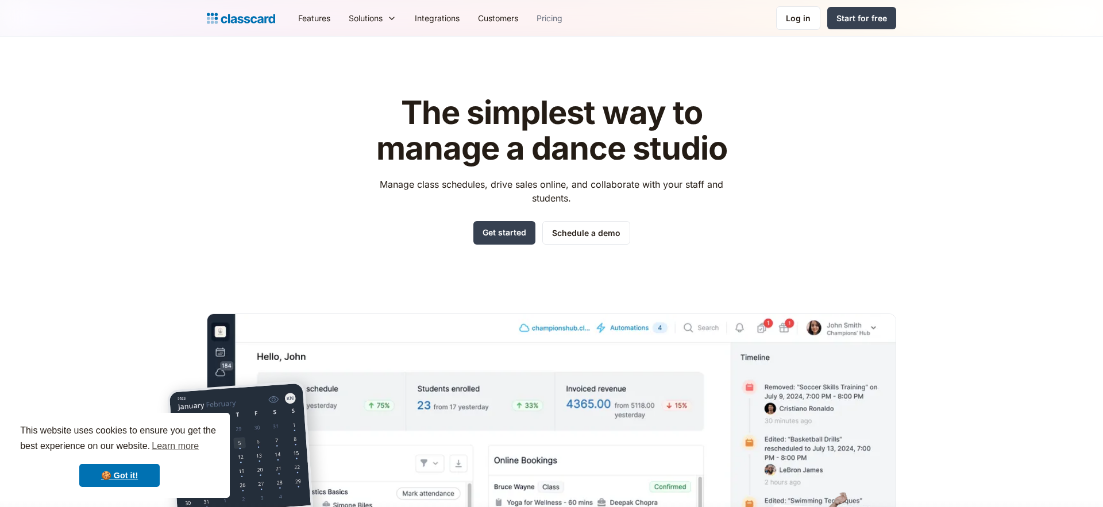 This screenshot has height=507, width=1103. What do you see at coordinates (119, 476) in the screenshot?
I see `a: dismiss cookie message` at bounding box center [119, 476].